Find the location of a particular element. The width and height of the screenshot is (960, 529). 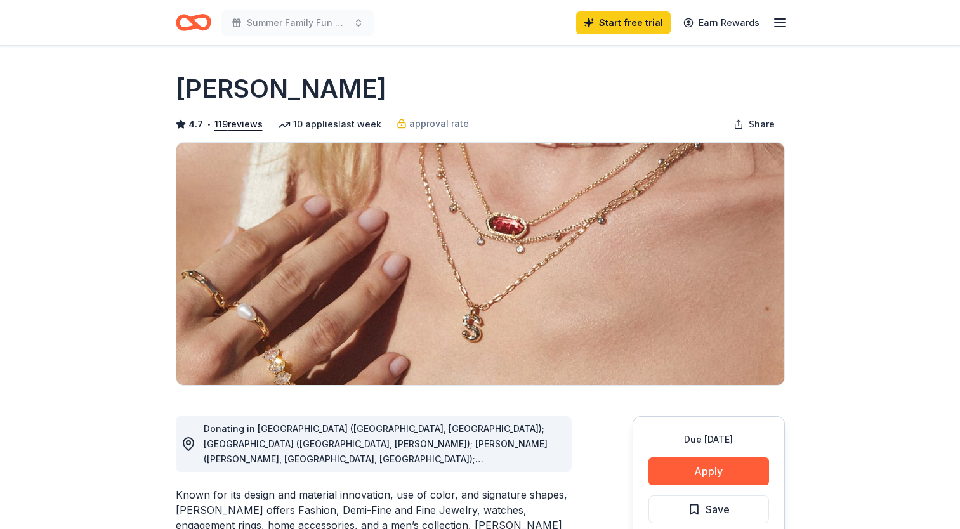

button: 119reviews is located at coordinates (239, 124).